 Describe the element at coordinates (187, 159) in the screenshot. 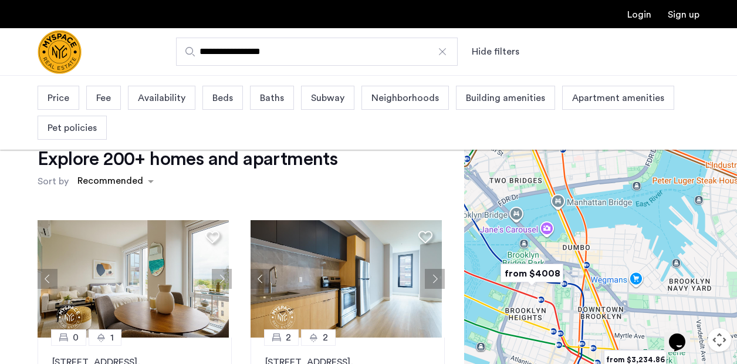

I see `h1: Explore 200+ homes and apartments` at that location.